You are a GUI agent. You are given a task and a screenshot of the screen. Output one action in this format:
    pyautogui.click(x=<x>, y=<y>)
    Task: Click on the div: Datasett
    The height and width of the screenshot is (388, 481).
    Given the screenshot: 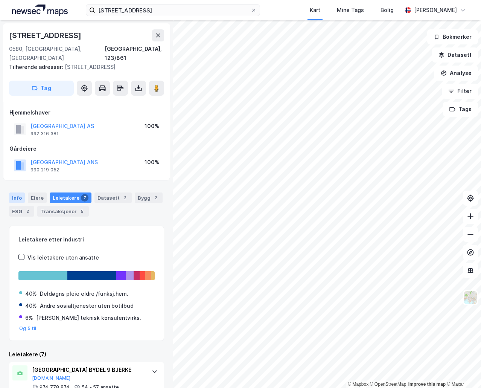 What is the action you would take?
    pyautogui.click(x=113, y=198)
    